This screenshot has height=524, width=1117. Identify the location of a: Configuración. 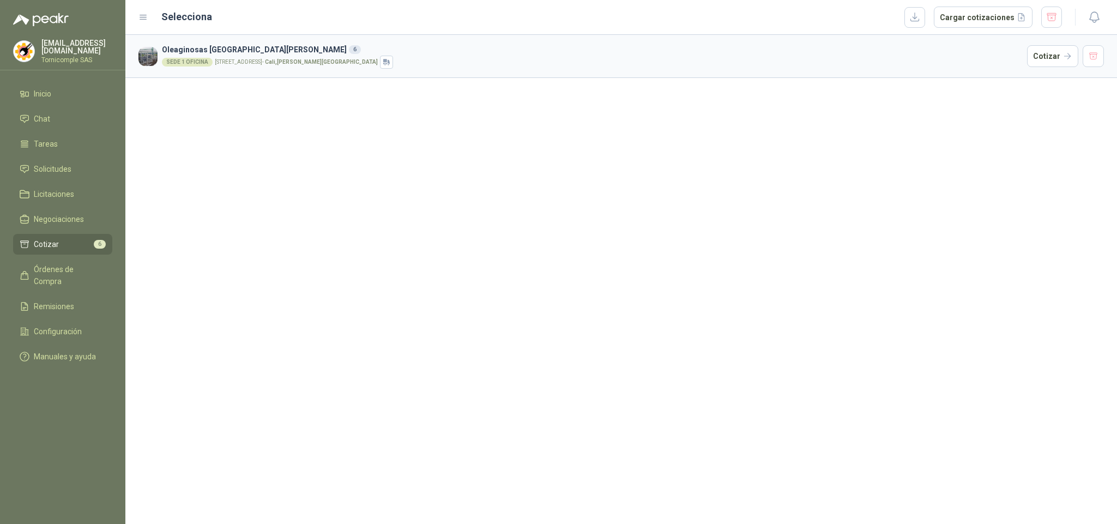
(63, 331).